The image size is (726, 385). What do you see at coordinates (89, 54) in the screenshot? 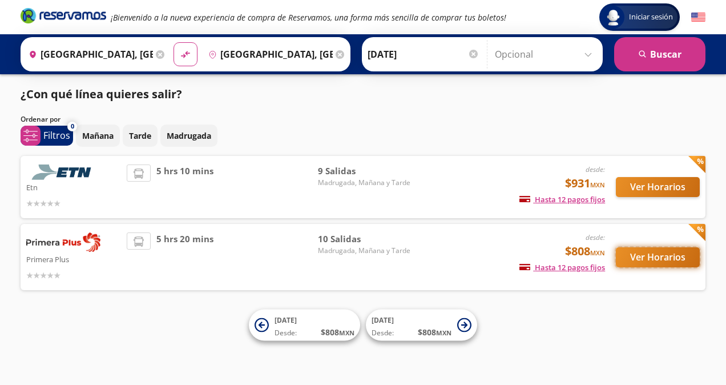
I see `input: Buscar Origen` at bounding box center [89, 54].